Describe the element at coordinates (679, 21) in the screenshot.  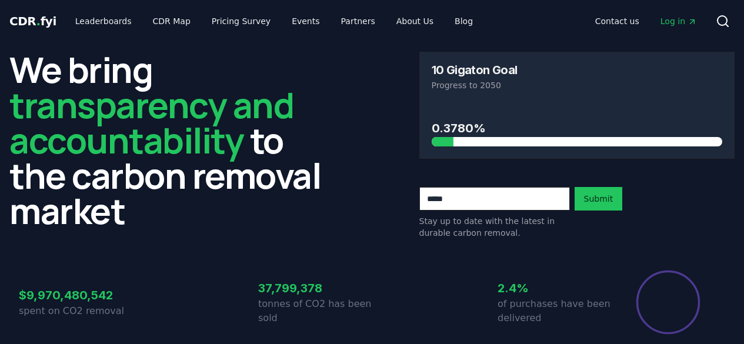
I see `a: Log in` at that location.